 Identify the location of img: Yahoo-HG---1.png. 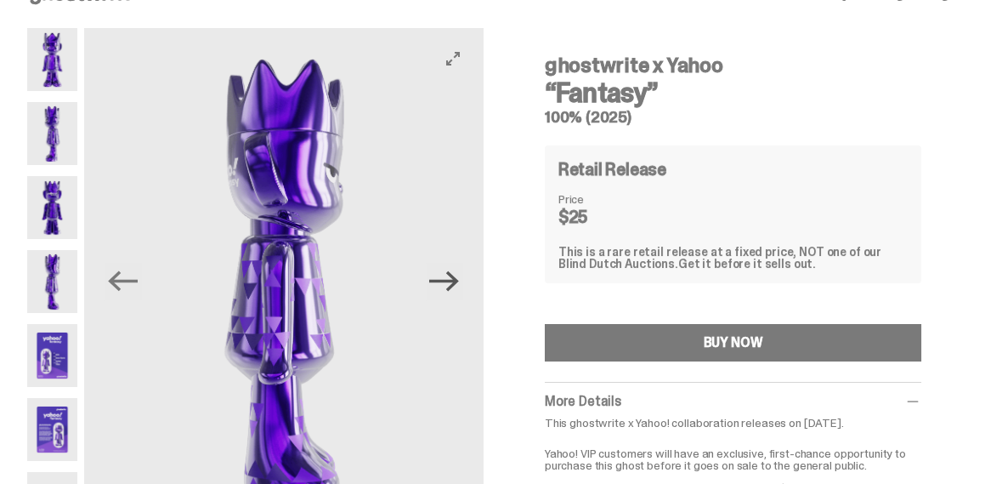
(52, 60).